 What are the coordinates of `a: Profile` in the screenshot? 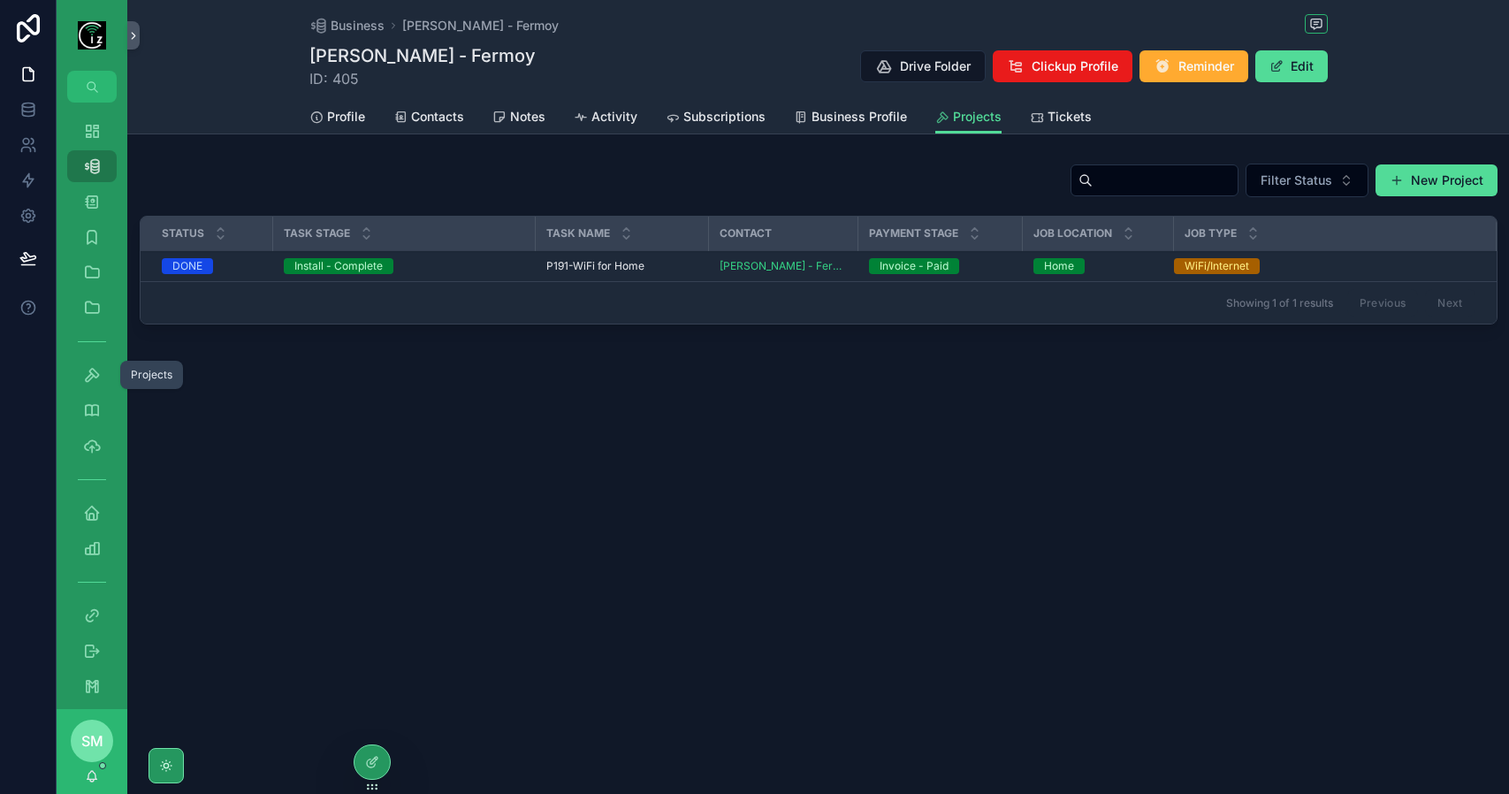 It's located at (337, 118).